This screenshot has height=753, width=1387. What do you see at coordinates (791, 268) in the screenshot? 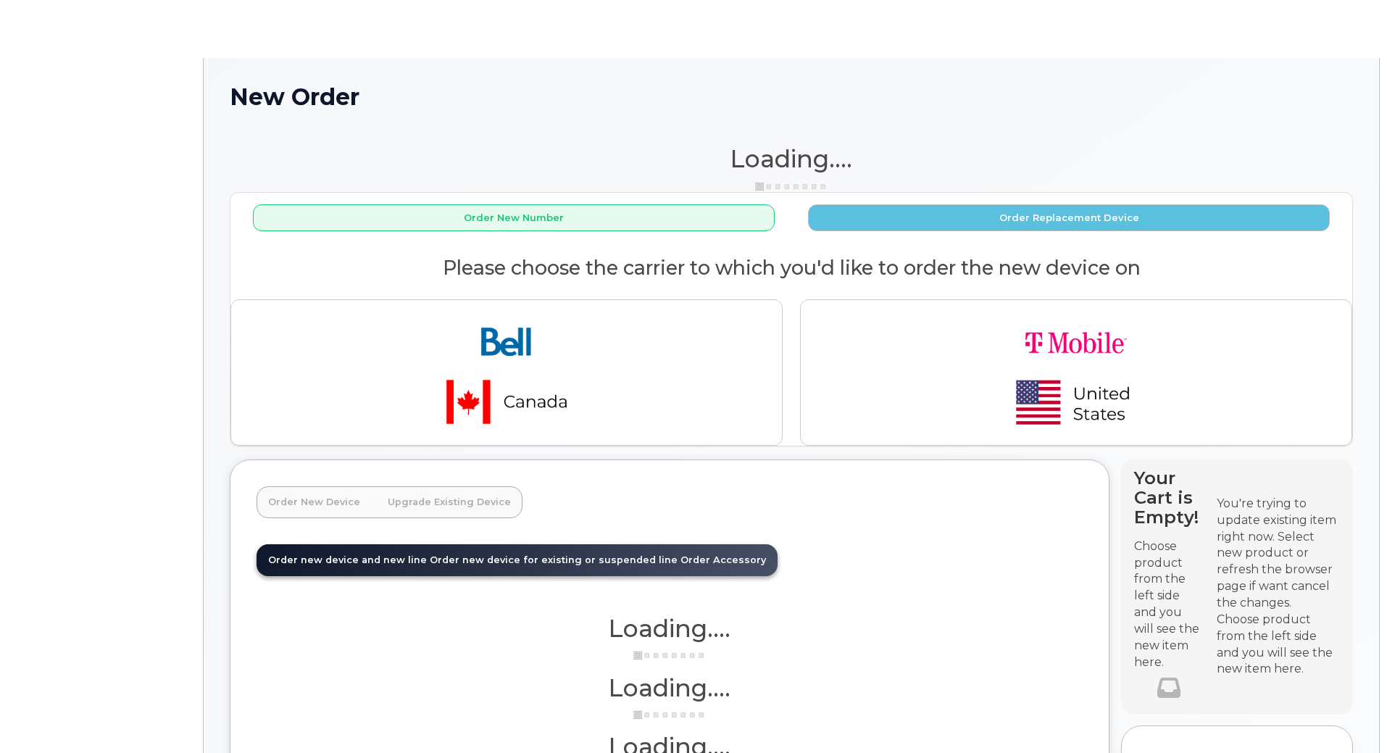
I see `h2: Please choose the carrier to which you'd like to order the new device on` at bounding box center [791, 268].